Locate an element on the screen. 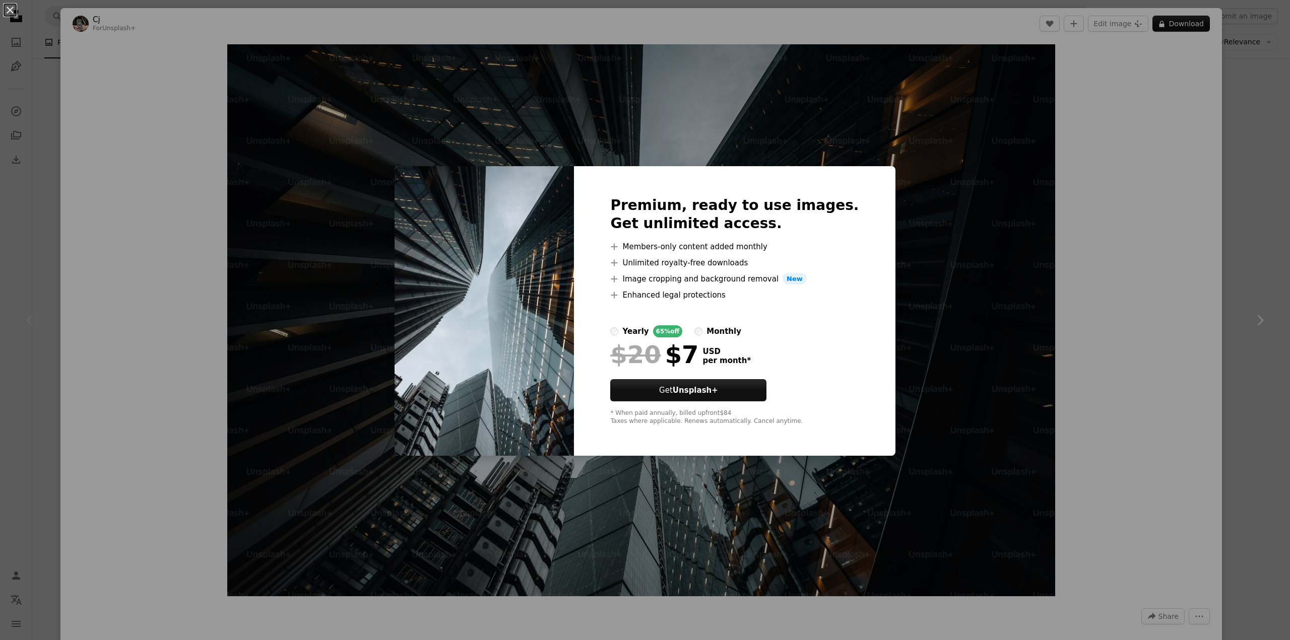  span: per month * is located at coordinates (727, 361).